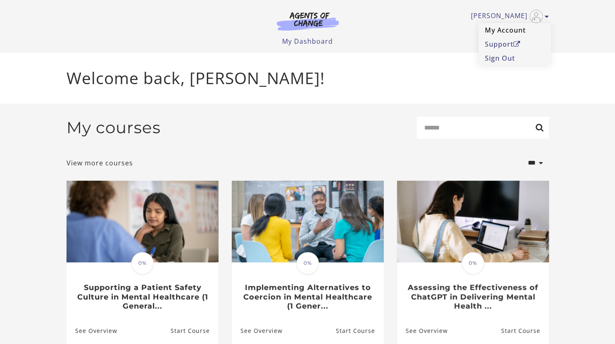 This screenshot has width=615, height=344. I want to click on h3: Supporting a Patient Safety Culture in Mental Healthcare (1 General..., so click(142, 297).